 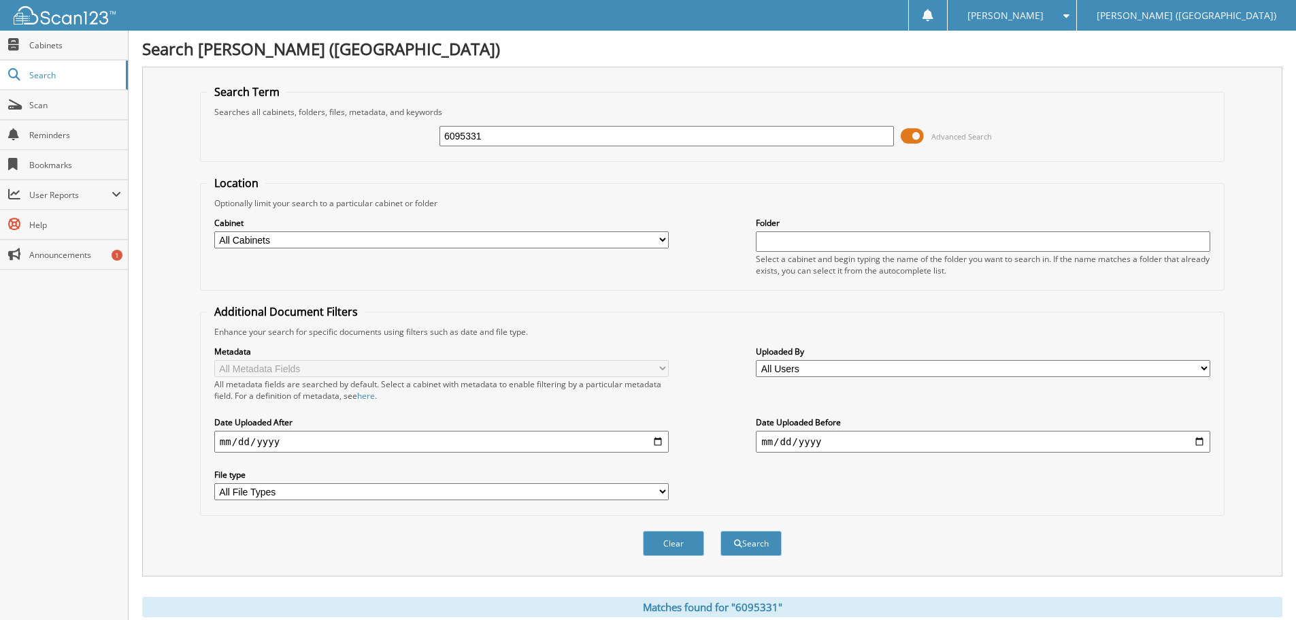 What do you see at coordinates (442, 474) in the screenshot?
I see `label: File type` at bounding box center [442, 474].